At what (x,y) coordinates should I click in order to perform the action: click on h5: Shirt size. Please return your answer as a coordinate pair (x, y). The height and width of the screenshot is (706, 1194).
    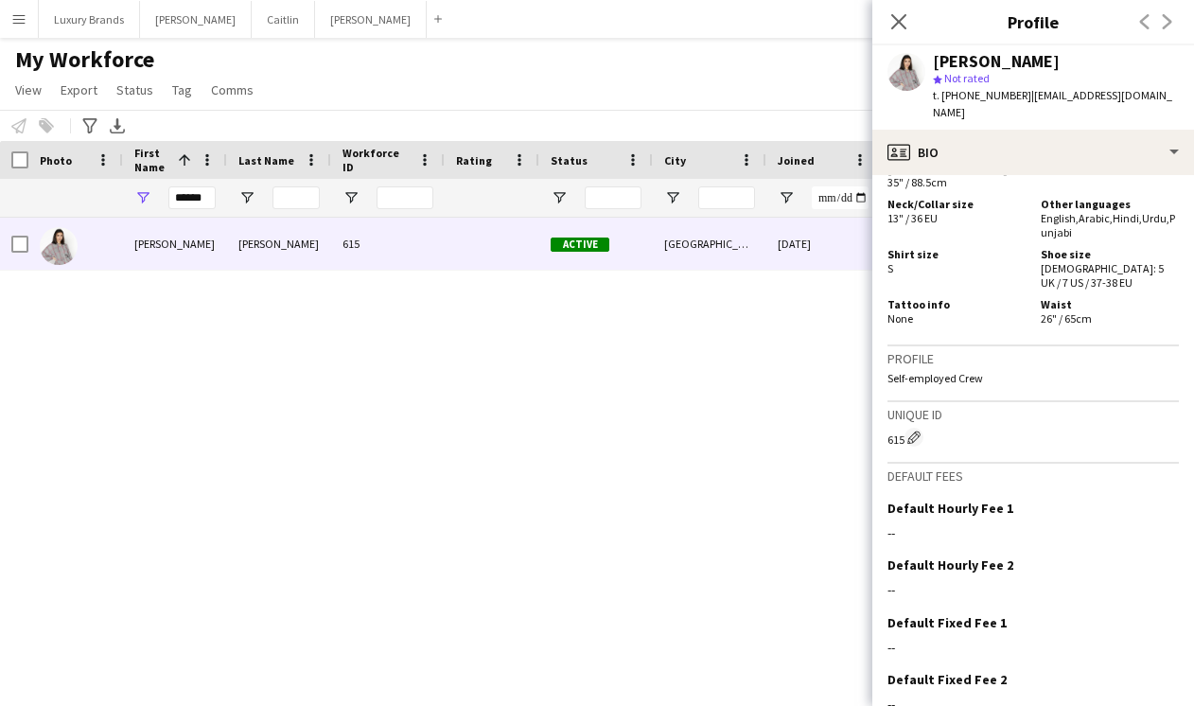
    Looking at the image, I should click on (957, 254).